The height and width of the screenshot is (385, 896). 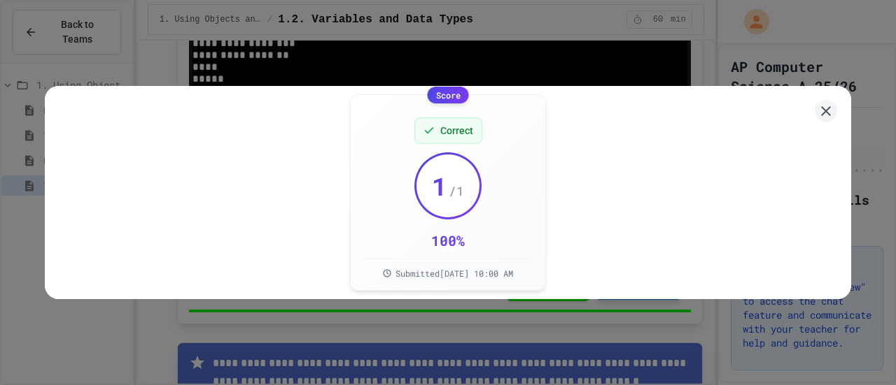 What do you see at coordinates (439, 186) in the screenshot?
I see `span: 1` at bounding box center [439, 186].